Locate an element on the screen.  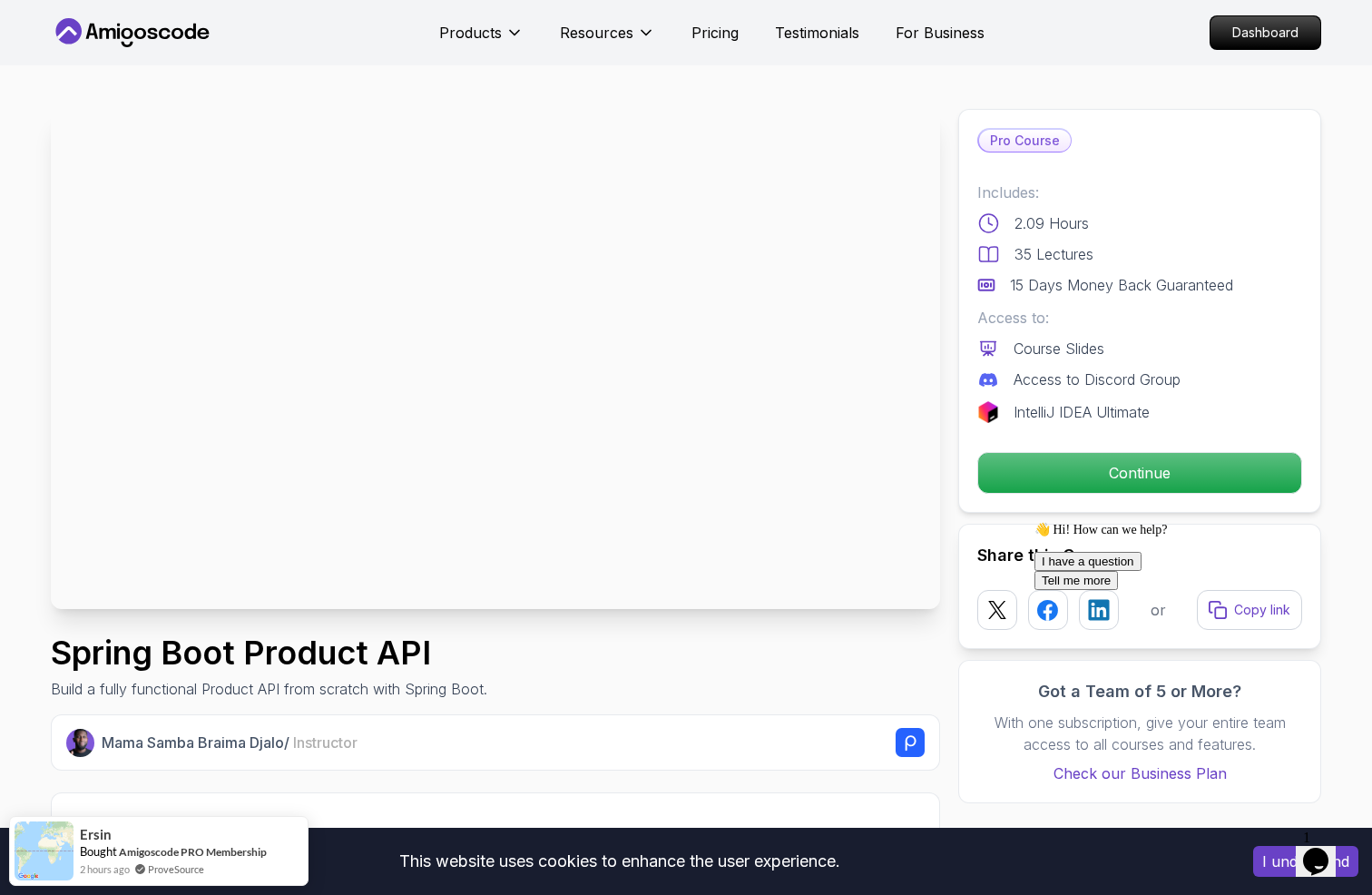
p: 35 Lectures is located at coordinates (1053, 254).